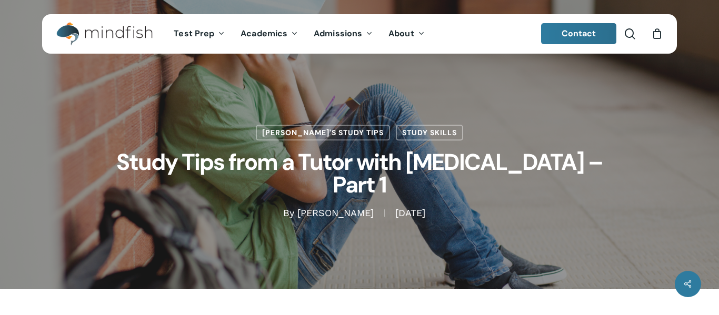 This screenshot has width=719, height=315. What do you see at coordinates (657, 34) in the screenshot?
I see `a: Cart` at bounding box center [657, 34].